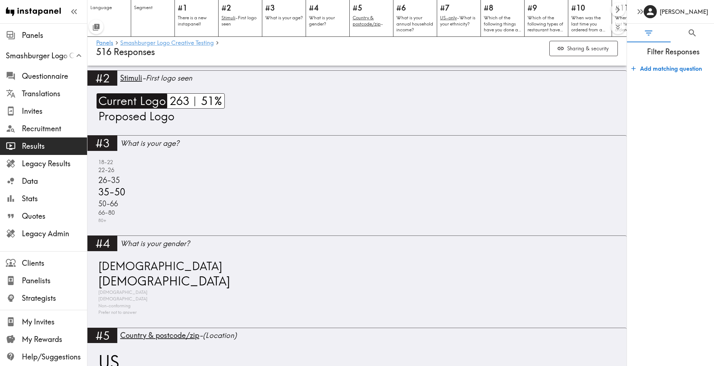 This screenshot has width=714, height=366. What do you see at coordinates (228, 17) in the screenshot?
I see `u: Stimuli` at bounding box center [228, 17].